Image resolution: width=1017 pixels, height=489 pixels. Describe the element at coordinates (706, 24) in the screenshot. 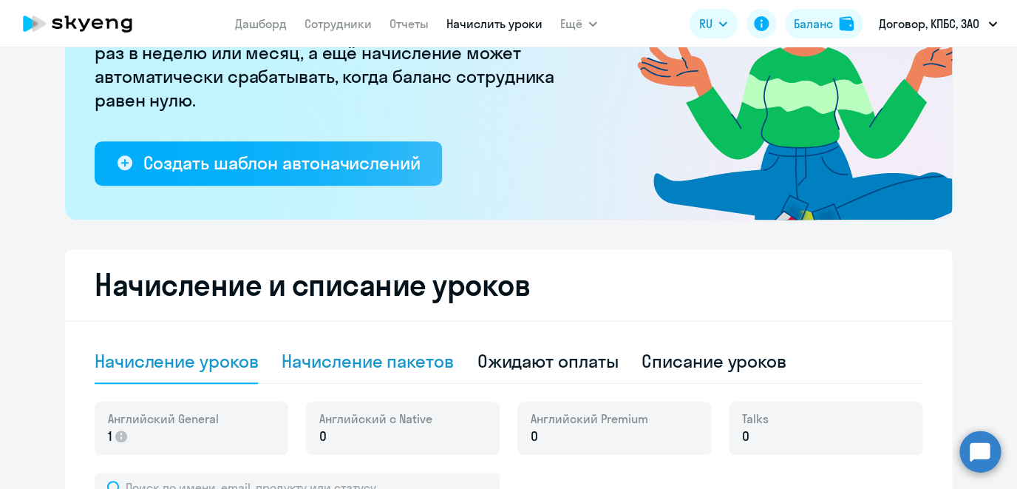

I see `span: RU` at that location.